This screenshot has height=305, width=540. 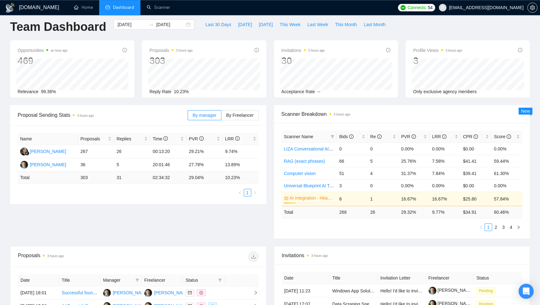 I want to click on span: Opportunities, so click(x=43, y=50).